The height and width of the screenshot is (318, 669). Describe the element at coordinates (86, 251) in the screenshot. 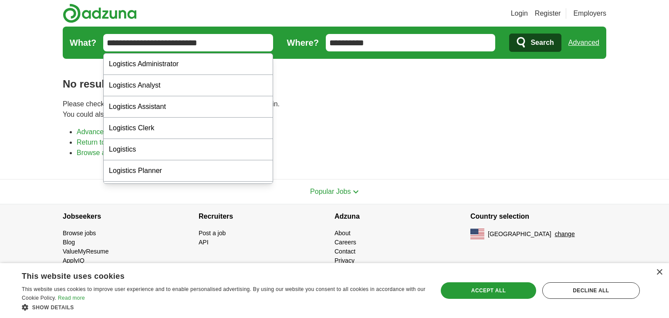

I see `a: ValueMyResume` at that location.